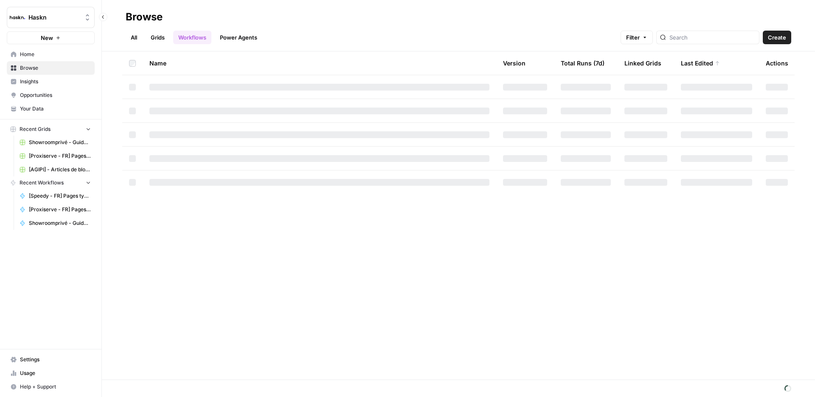 The width and height of the screenshot is (815, 397). I want to click on span: Recent Grids, so click(35, 129).